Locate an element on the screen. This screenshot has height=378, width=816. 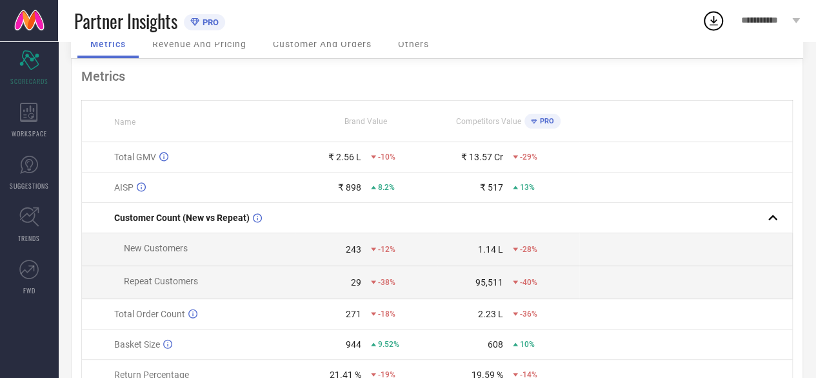
span: Customer Count (New vs Repeat) is located at coordinates (182, 217).